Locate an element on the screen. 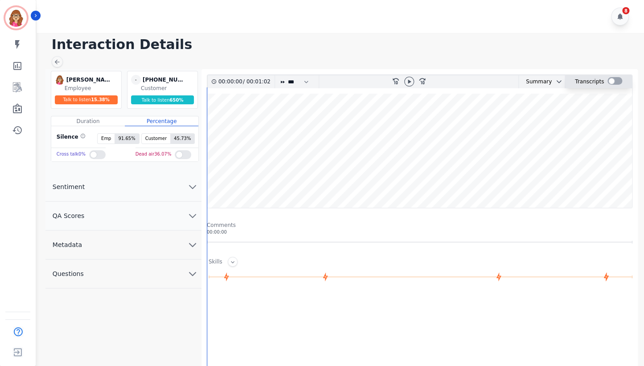 This screenshot has height=366, width=644. span: QA Scores is located at coordinates (69, 216).